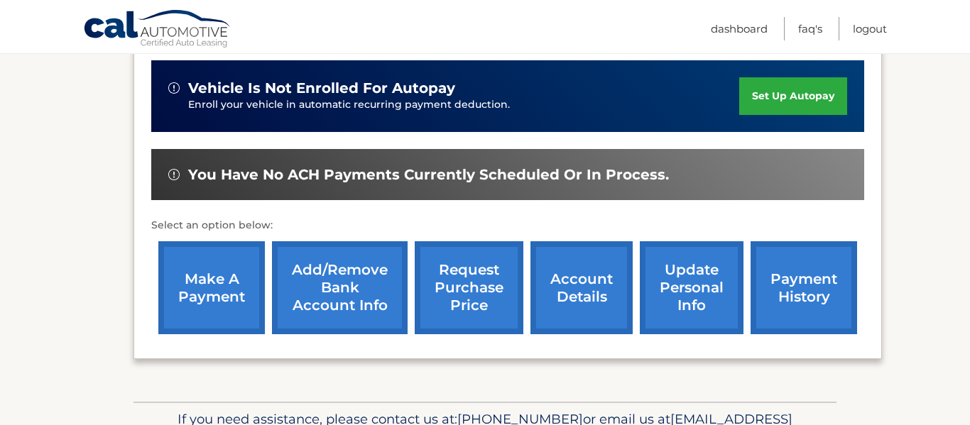 The image size is (970, 425). I want to click on a: payment history, so click(804, 288).